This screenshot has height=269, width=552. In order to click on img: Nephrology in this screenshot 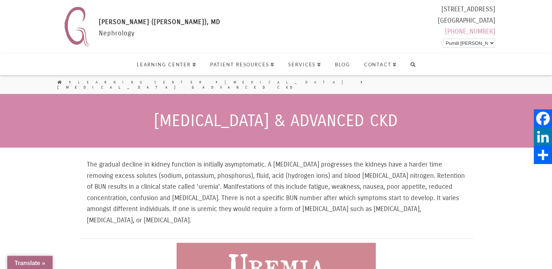, I will do `click(77, 26)`.